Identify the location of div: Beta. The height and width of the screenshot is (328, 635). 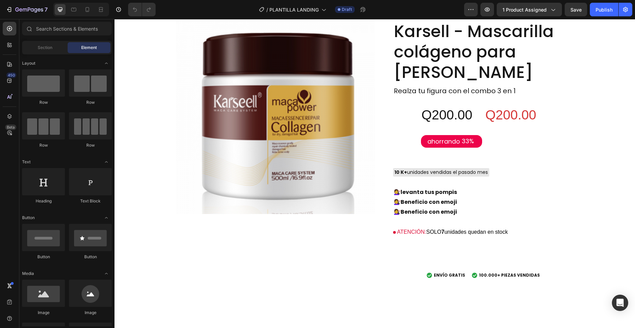
(11, 127).